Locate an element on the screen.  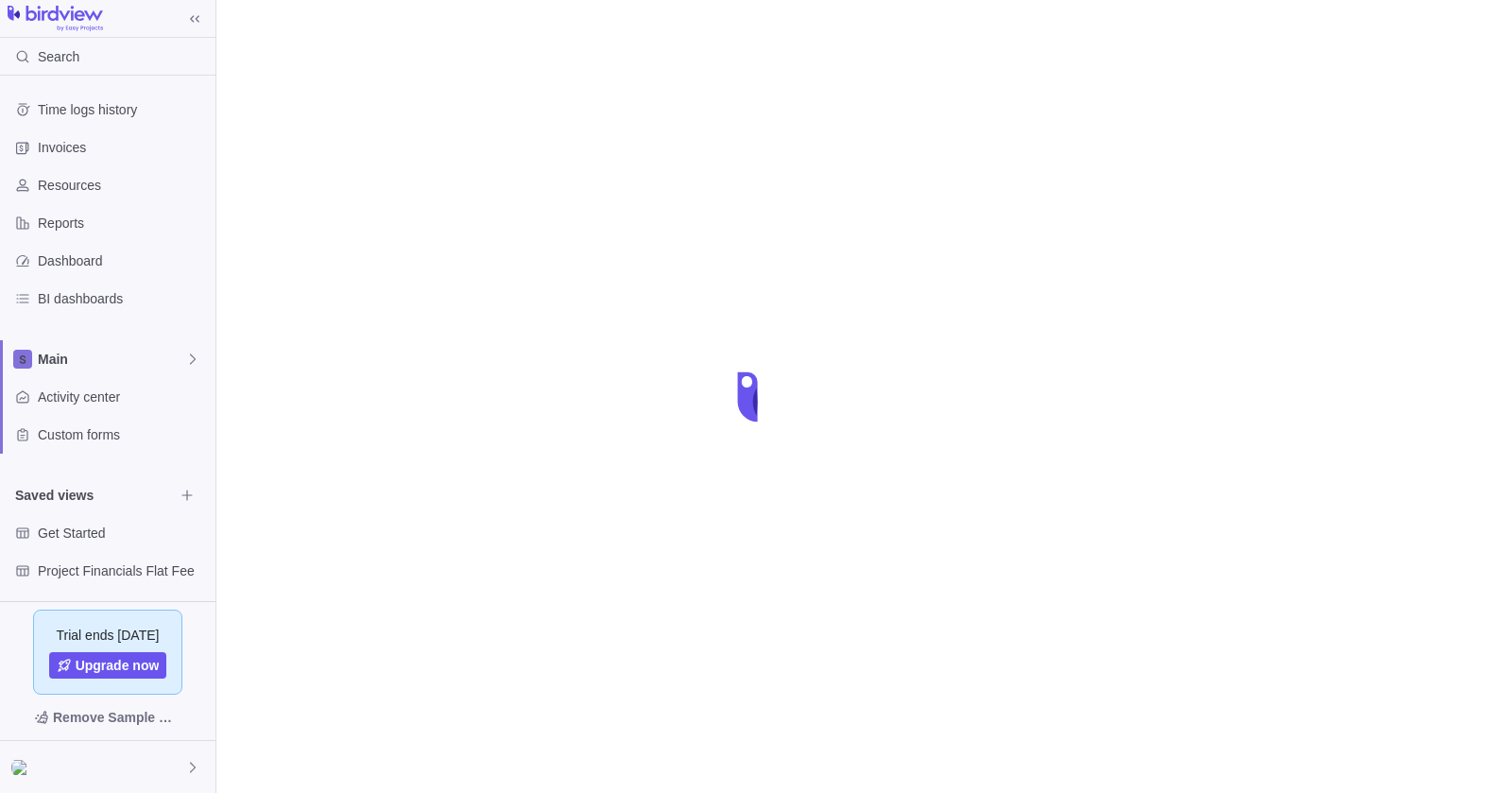
span: BI dashboards is located at coordinates (122, 299).